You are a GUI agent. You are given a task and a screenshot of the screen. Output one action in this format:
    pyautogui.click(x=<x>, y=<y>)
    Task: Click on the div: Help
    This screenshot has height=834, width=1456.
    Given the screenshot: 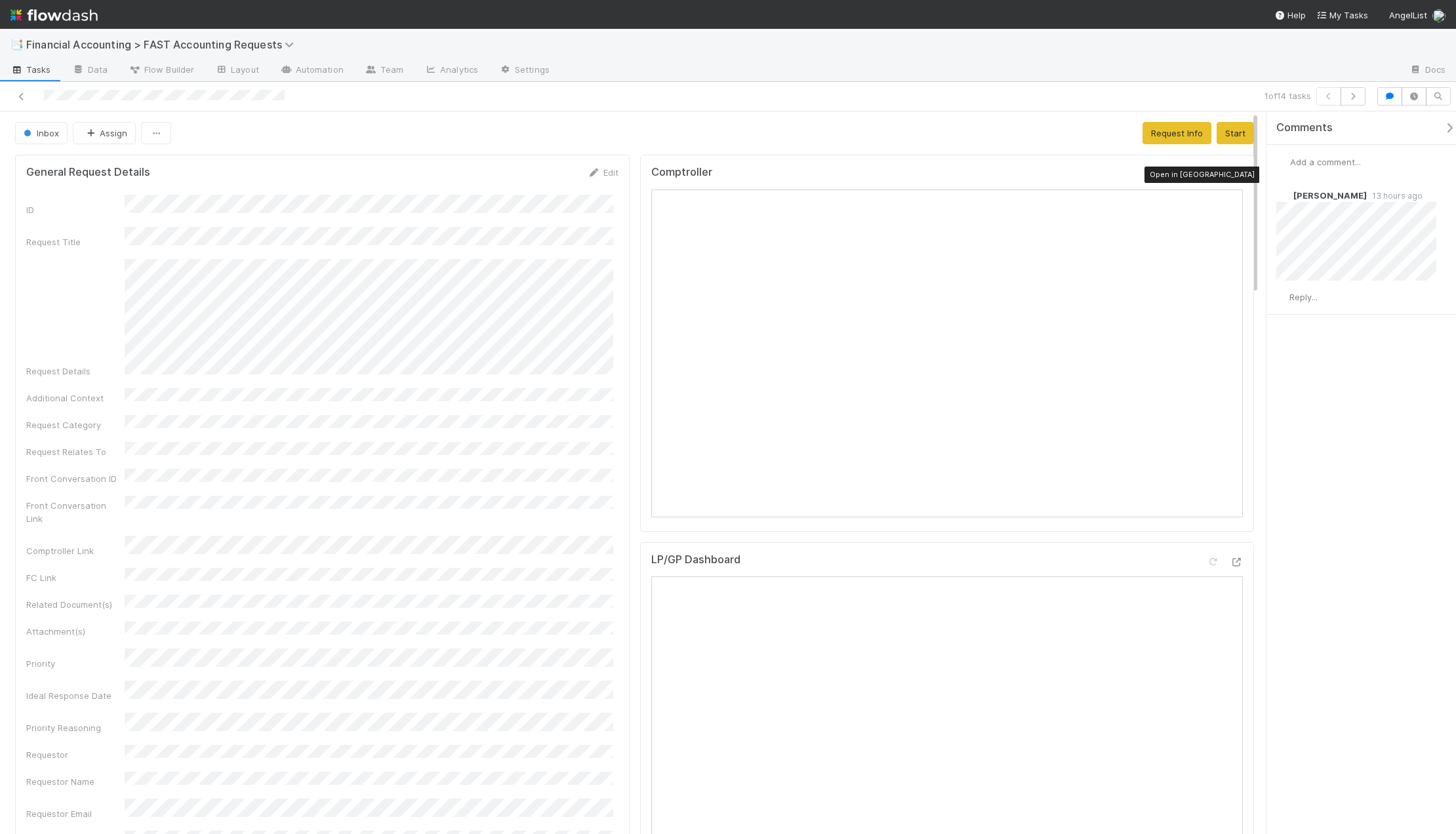 What is the action you would take?
    pyautogui.click(x=1290, y=15)
    